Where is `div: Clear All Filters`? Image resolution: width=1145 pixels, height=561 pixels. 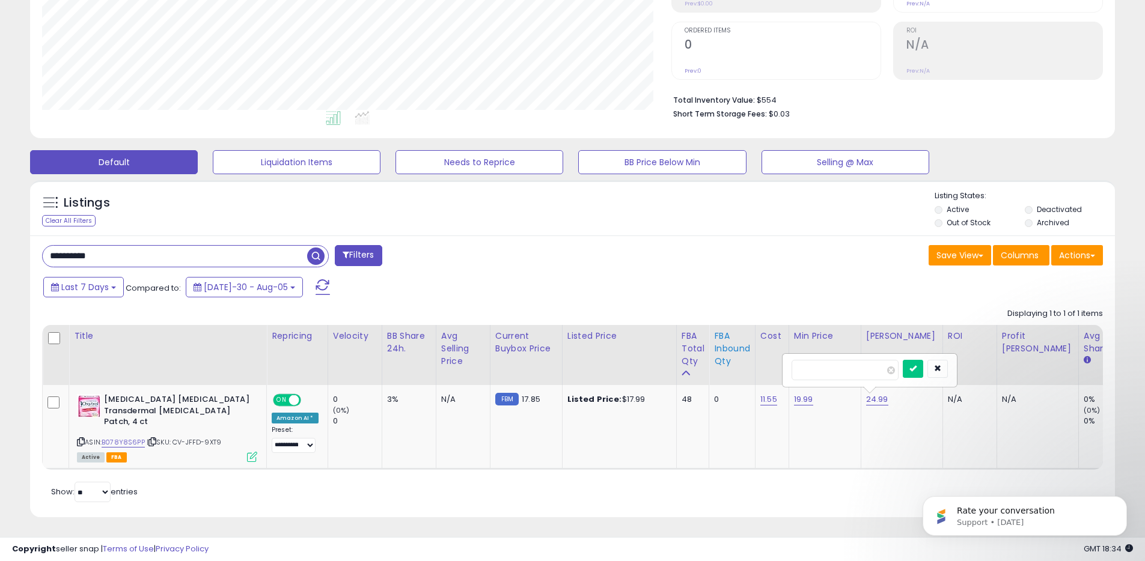
div: Clear All Filters is located at coordinates (69, 221).